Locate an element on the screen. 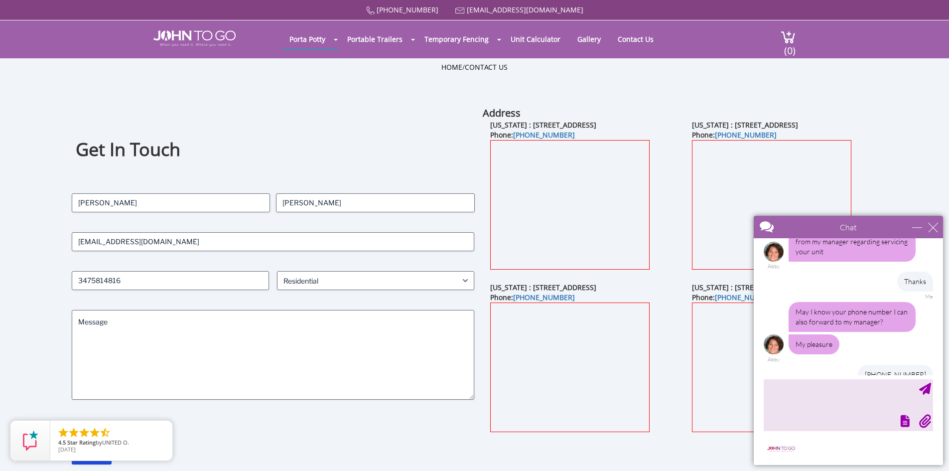 This screenshot has width=949, height=471. div: minimize is located at coordinates (169, 17).